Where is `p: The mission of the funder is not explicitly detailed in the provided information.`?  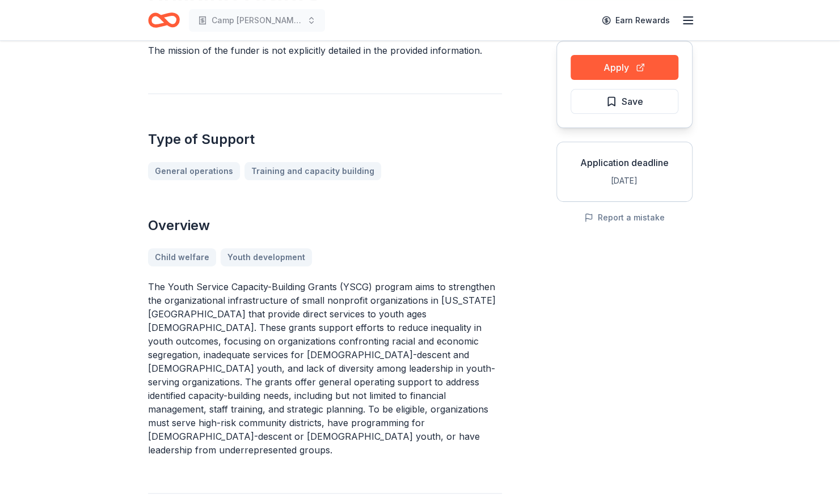
p: The mission of the funder is not explicitly detailed in the provided information. is located at coordinates (325, 50).